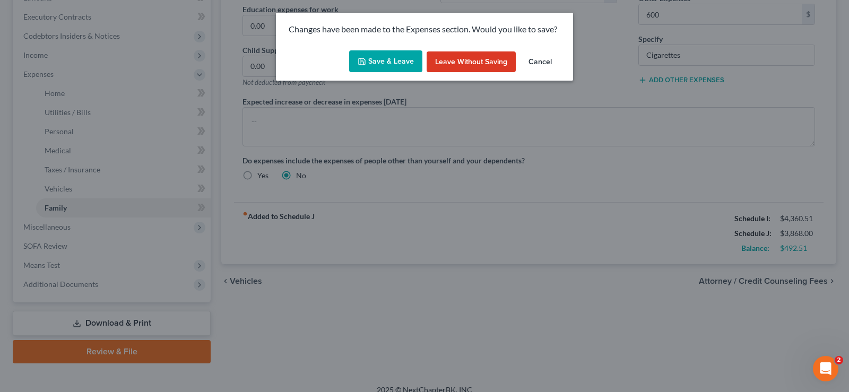 This screenshot has height=392, width=849. I want to click on span: 2, so click(839, 360).